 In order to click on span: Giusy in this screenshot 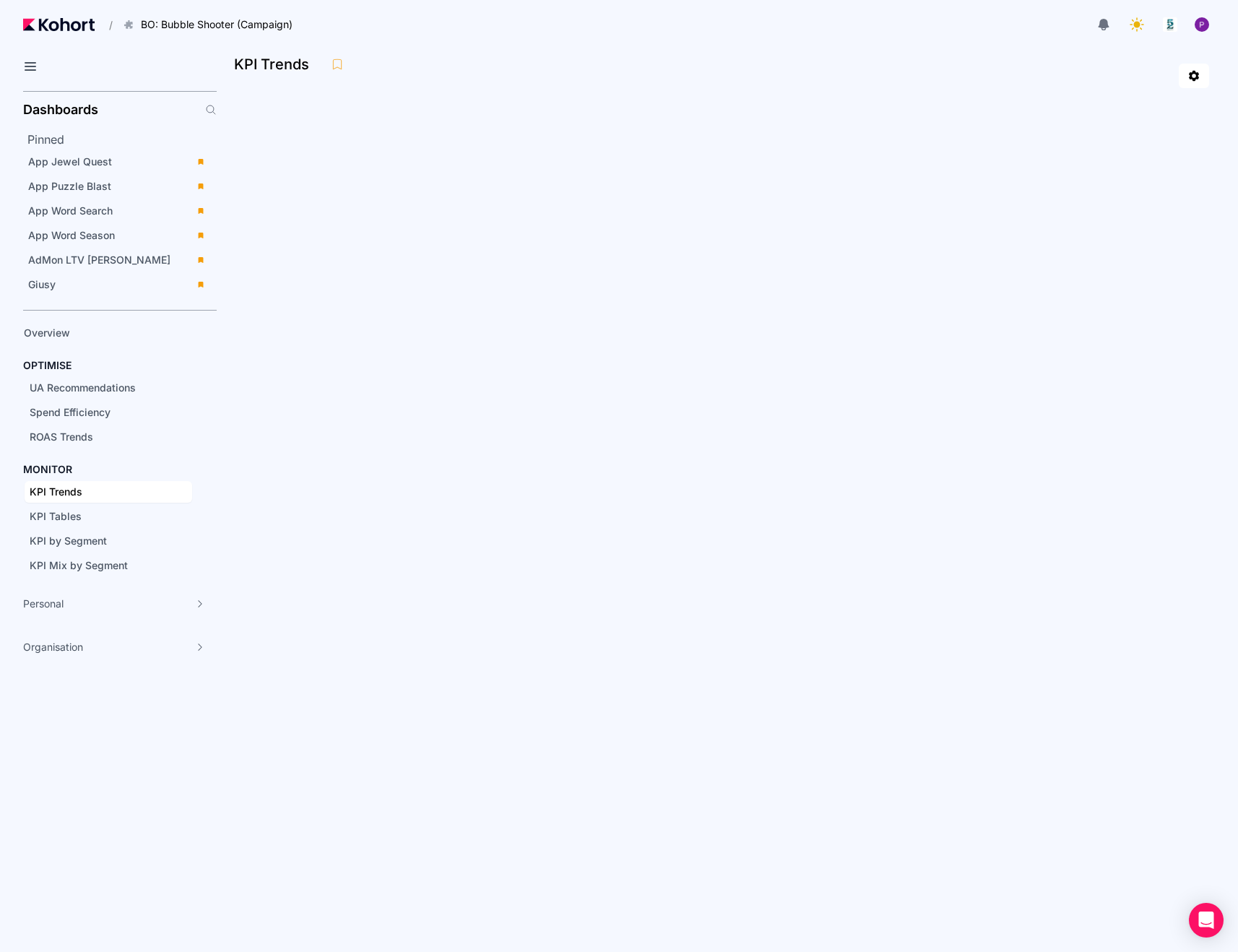, I will do `click(42, 284)`.